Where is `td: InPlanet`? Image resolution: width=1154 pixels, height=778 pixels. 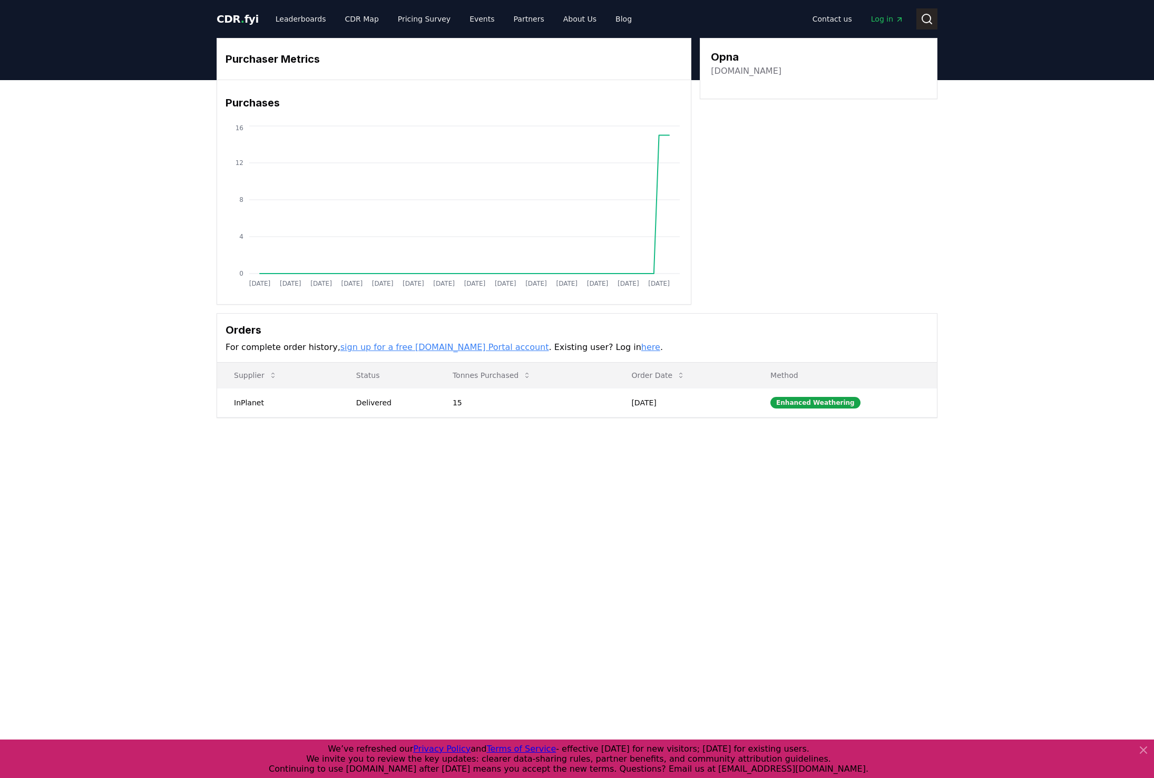 td: InPlanet is located at coordinates (278, 402).